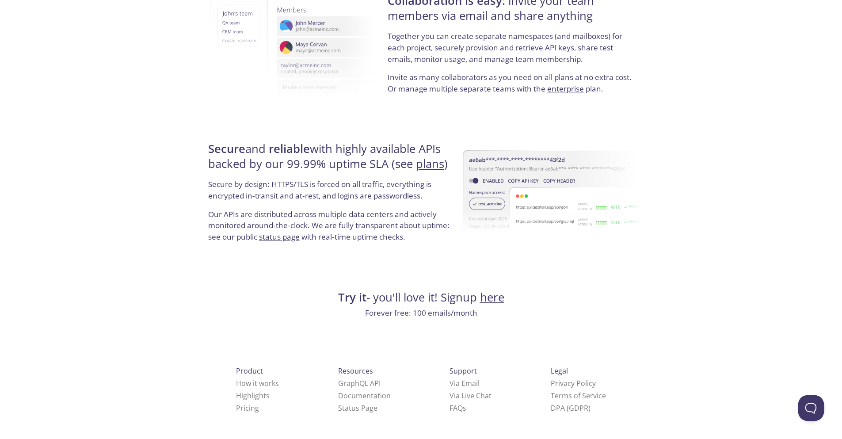  I want to click on span: Support, so click(463, 371).